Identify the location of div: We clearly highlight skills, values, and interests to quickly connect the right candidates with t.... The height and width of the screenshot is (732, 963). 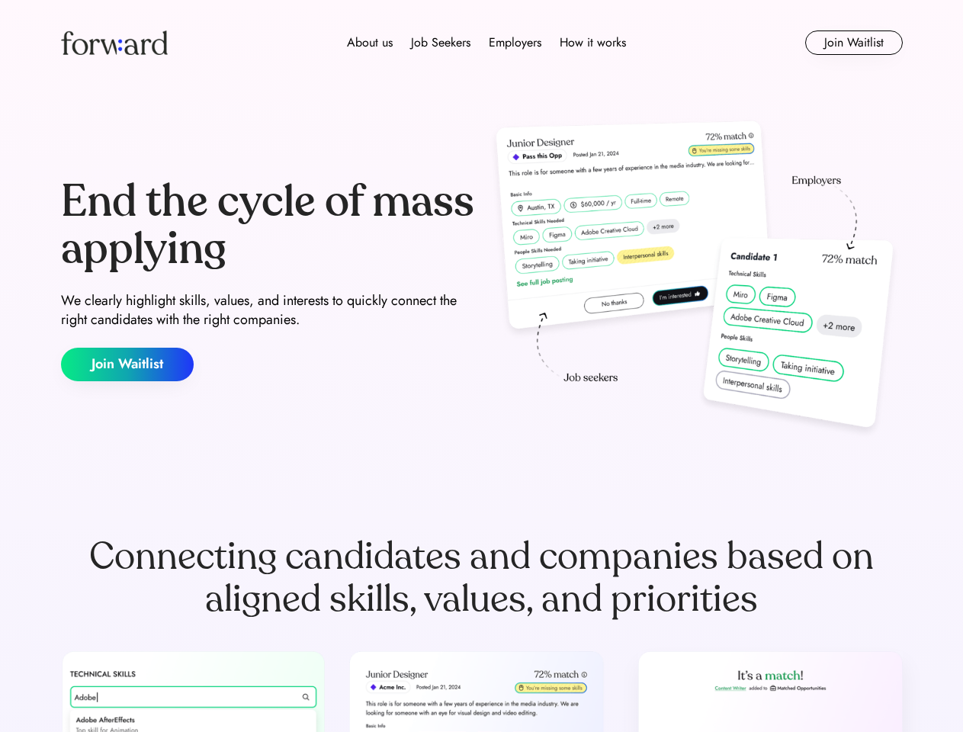
(268, 310).